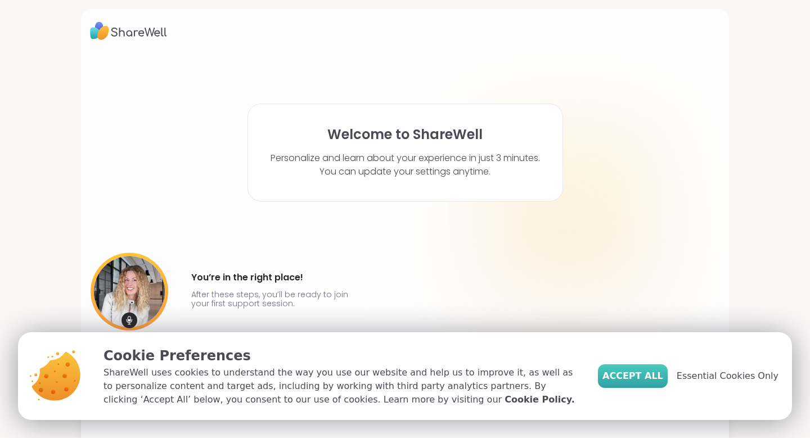  What do you see at coordinates (128, 31) in the screenshot?
I see `img: ShareWell Logo` at bounding box center [128, 31].